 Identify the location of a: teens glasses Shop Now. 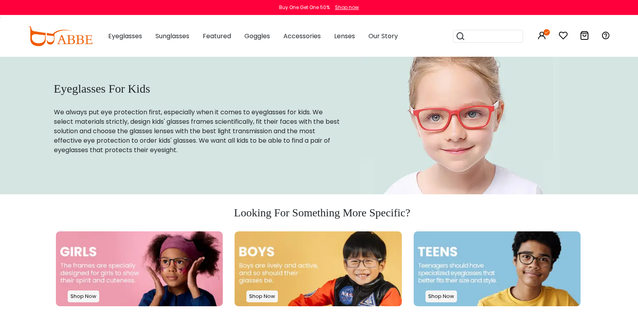
(497, 269).